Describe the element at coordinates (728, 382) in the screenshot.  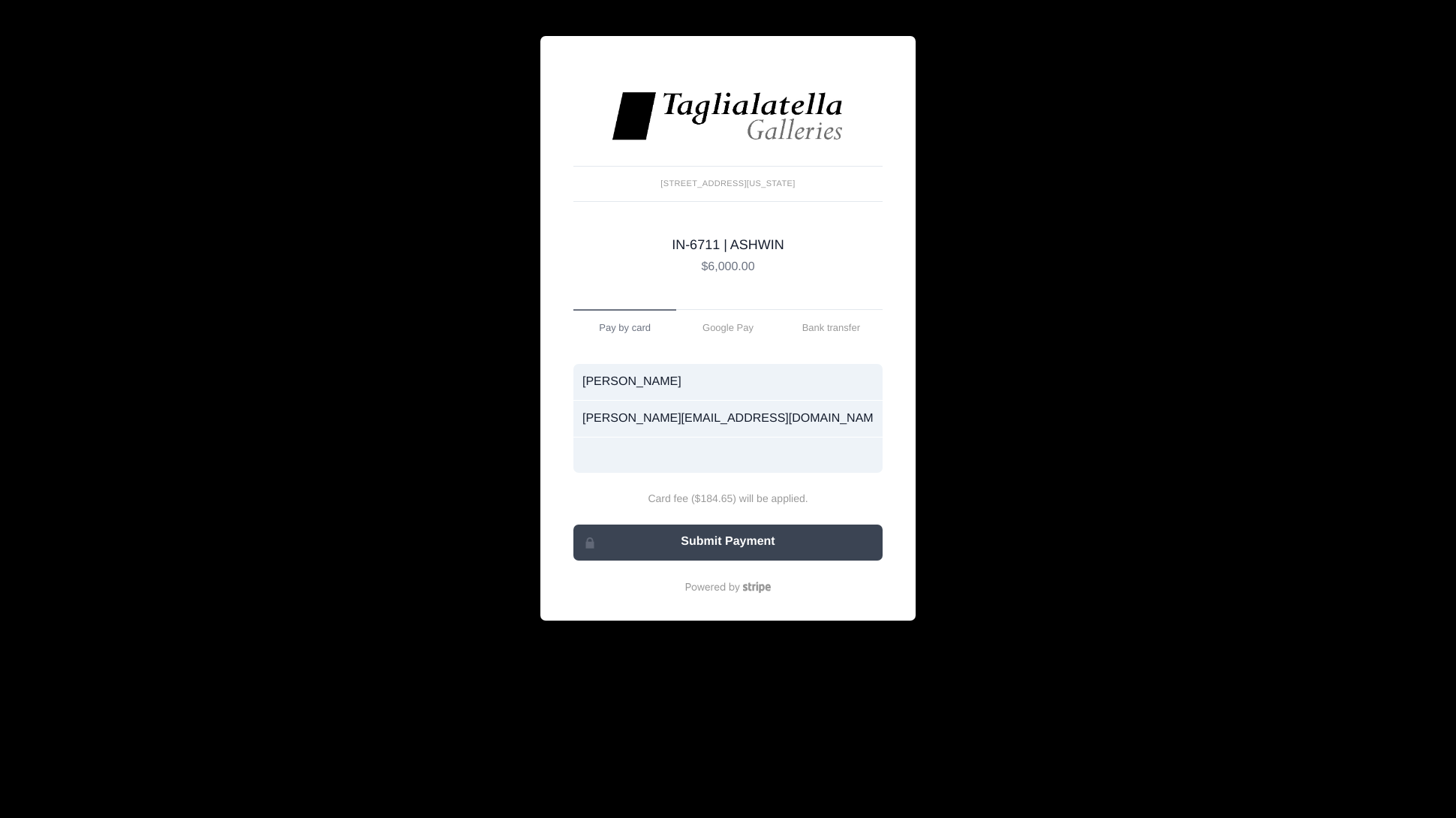
I see `input: Your name or business name` at that location.